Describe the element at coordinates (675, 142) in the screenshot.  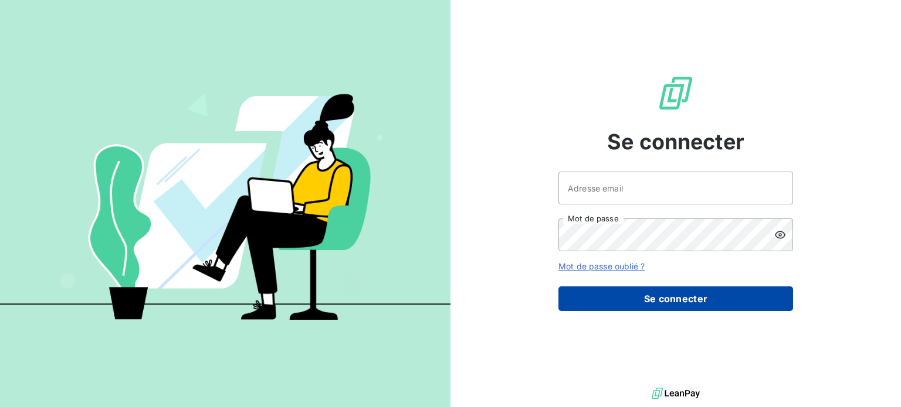
I see `span: Se connecter` at that location.